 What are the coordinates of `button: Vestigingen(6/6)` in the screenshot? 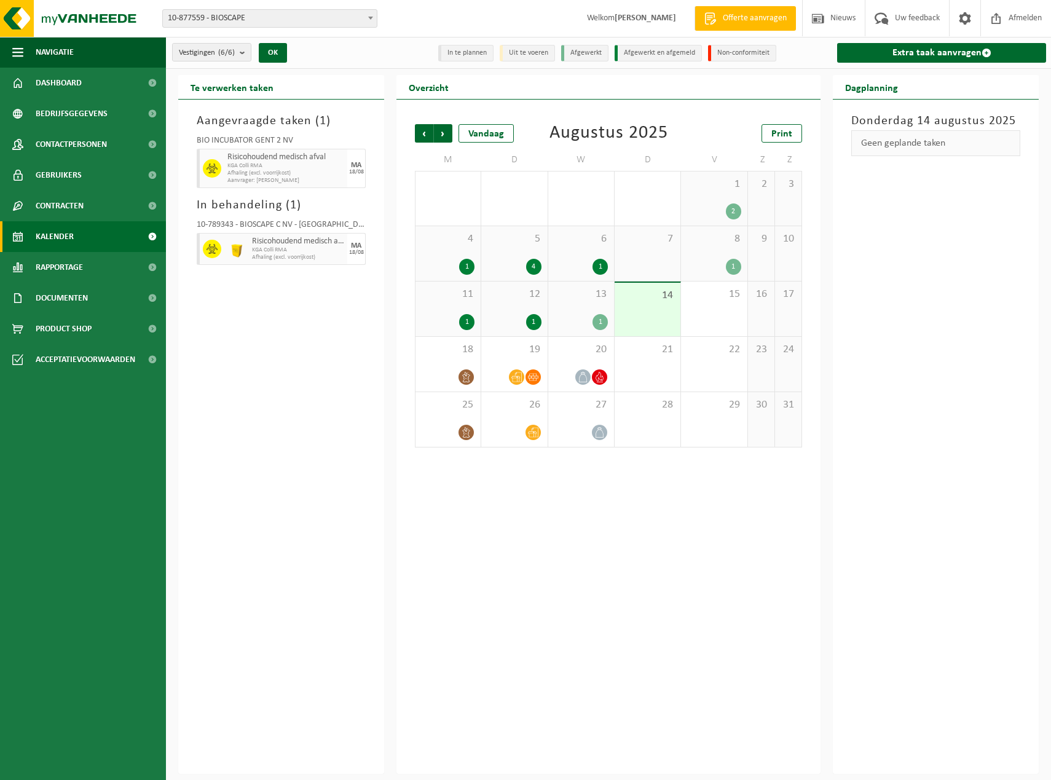 It's located at (211, 52).